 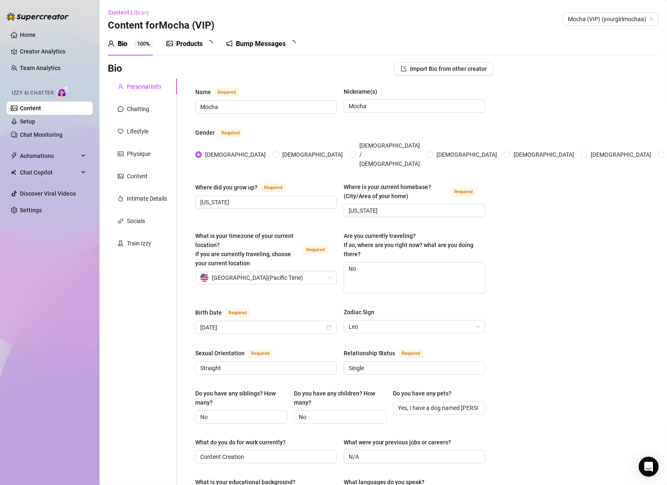 What do you see at coordinates (138, 131) in the screenshot?
I see `div: Lifestyle` at bounding box center [138, 131].